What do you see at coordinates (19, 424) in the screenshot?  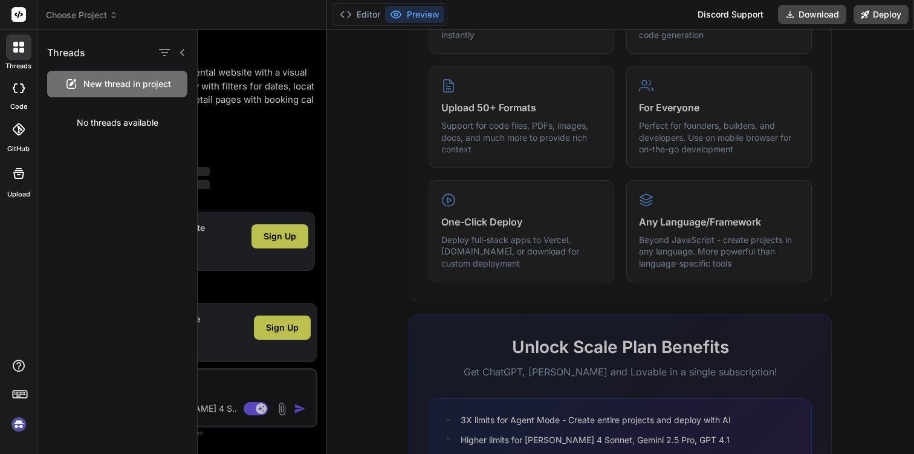 I see `img: signin` at bounding box center [19, 424].